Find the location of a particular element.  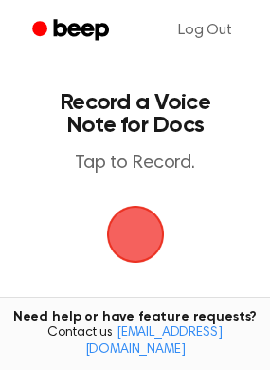

a: Log Out is located at coordinates (205, 30).